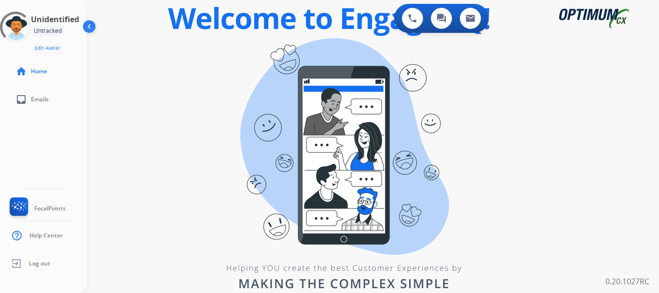 The image size is (659, 293). Describe the element at coordinates (46, 235) in the screenshot. I see `span: Help Center` at that location.